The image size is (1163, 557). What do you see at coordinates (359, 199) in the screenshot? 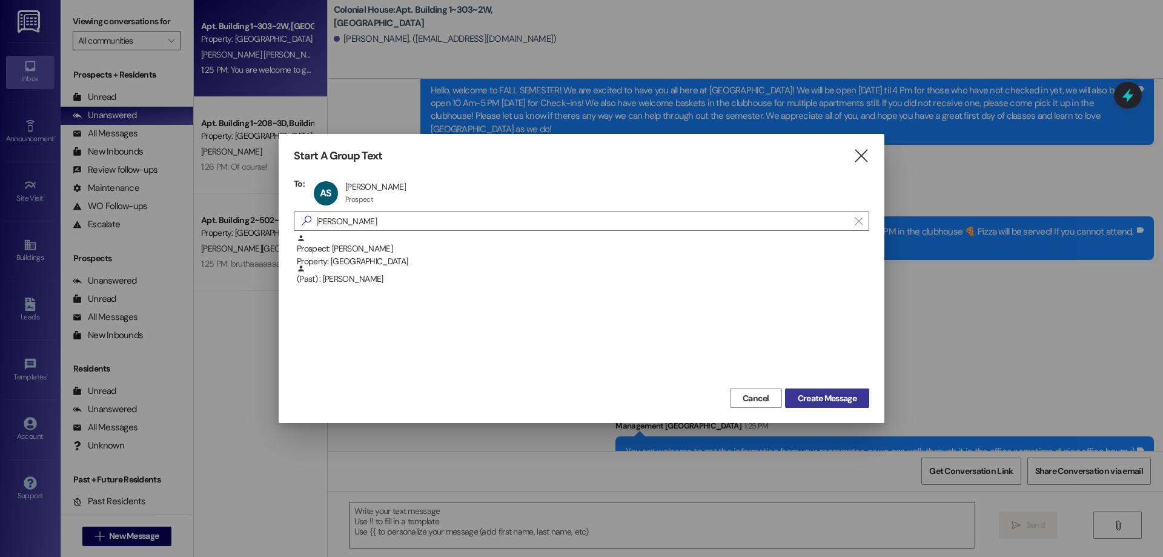
I see `div: Prospect` at bounding box center [359, 199].